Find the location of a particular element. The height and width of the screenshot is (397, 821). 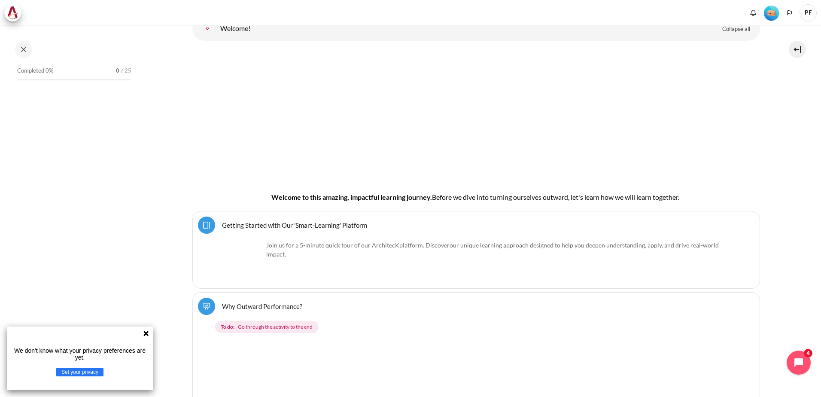

span: / 25 is located at coordinates (126, 71).